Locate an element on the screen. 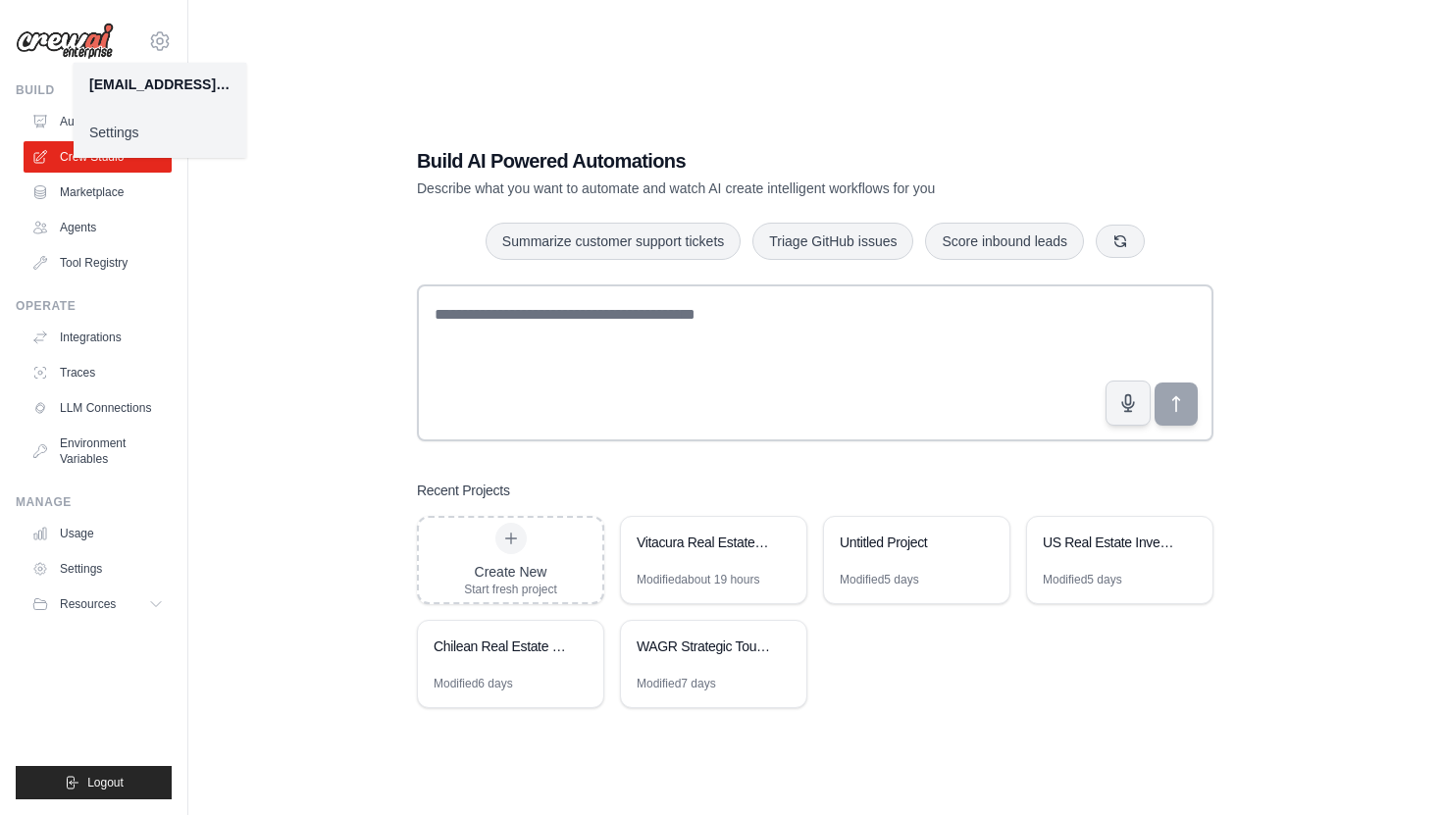  div: Chilean Real Estate Investment Analyzer is located at coordinates (500, 646).